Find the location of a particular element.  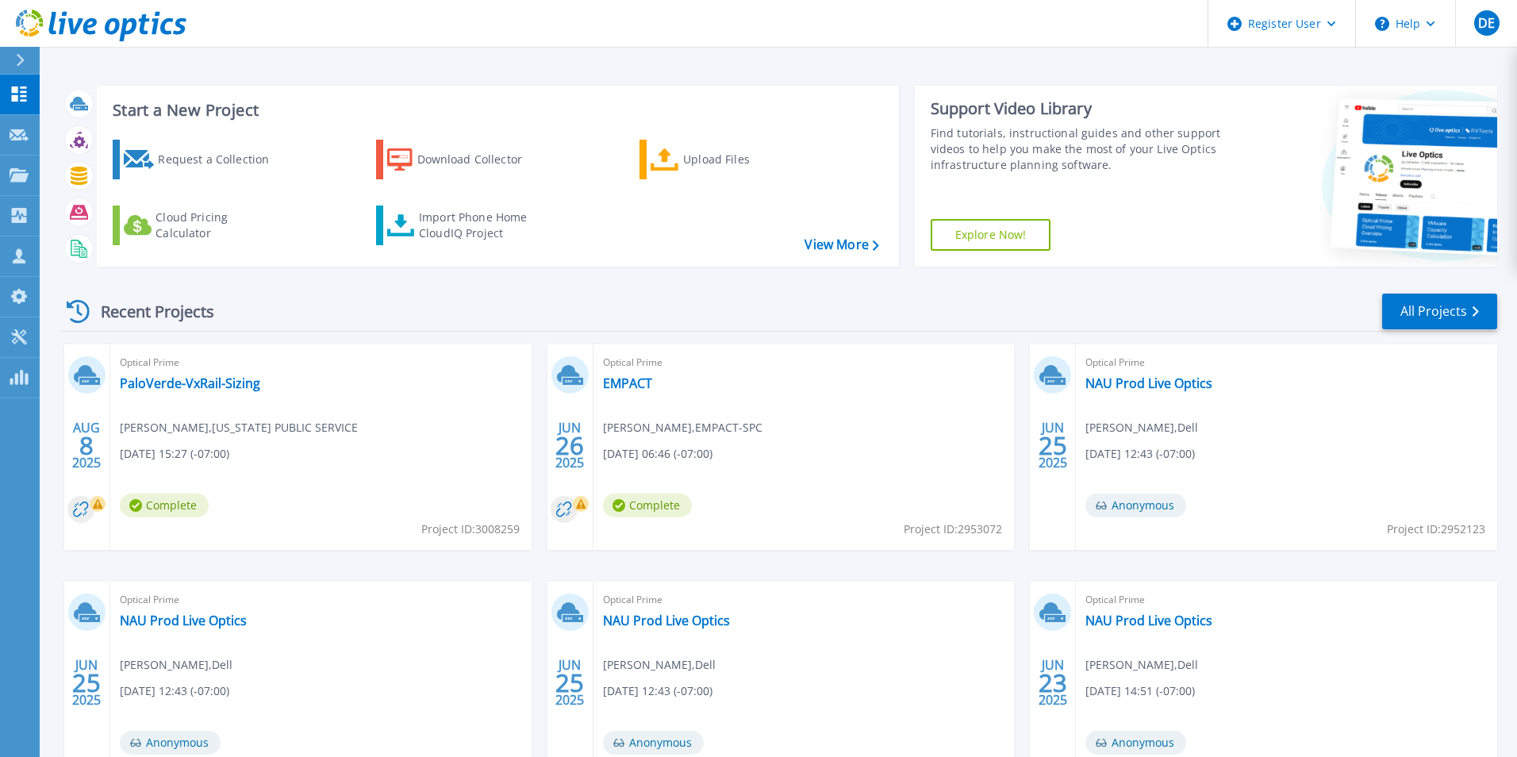

span: 26 is located at coordinates (570, 445).